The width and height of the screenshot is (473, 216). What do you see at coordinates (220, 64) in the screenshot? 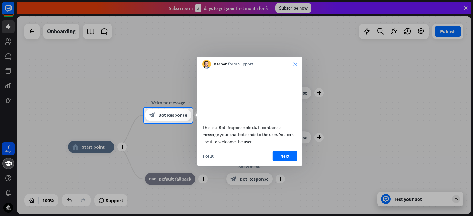
I see `span: Kacper` at bounding box center [220, 64].